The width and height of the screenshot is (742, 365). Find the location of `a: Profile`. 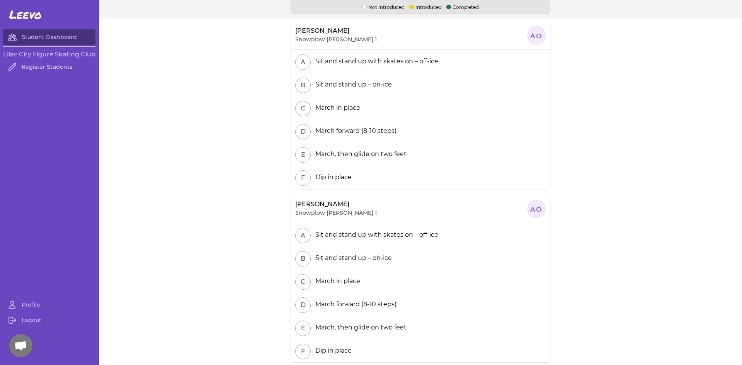

a: Profile is located at coordinates (49, 305).